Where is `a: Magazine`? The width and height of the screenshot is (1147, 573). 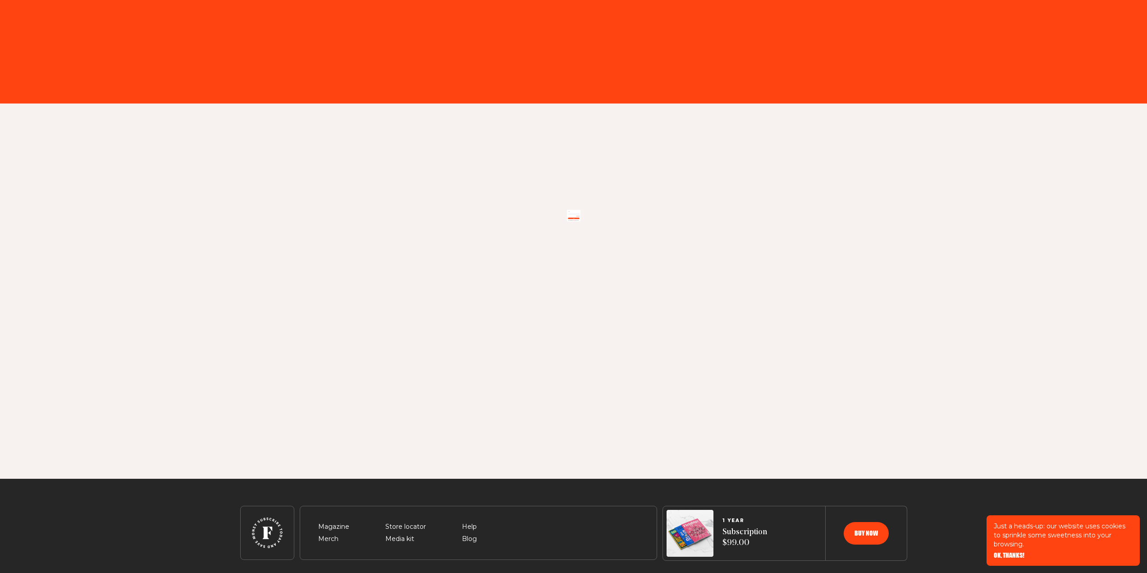 a: Magazine is located at coordinates (334, 527).